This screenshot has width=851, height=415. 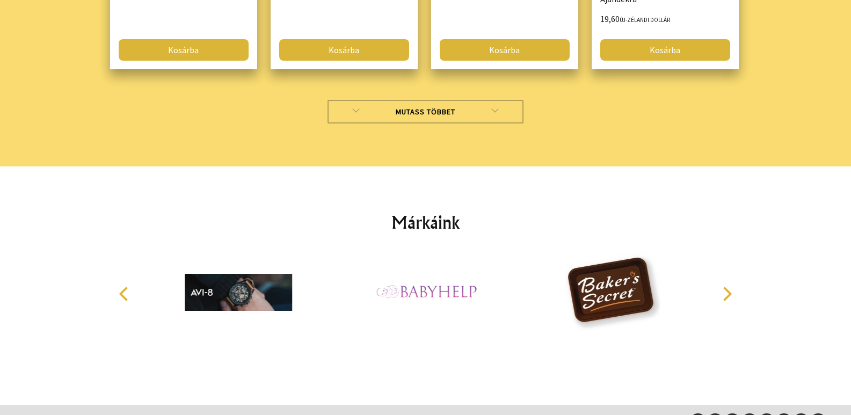 What do you see at coordinates (726, 294) in the screenshot?
I see `button: Next` at bounding box center [726, 294].